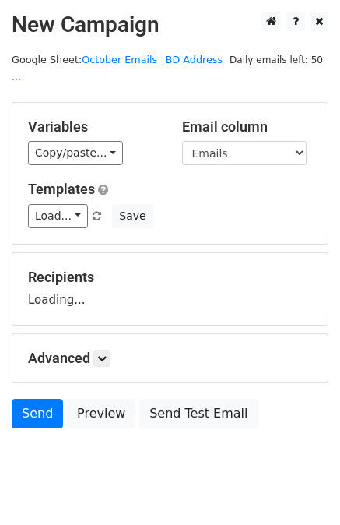 The width and height of the screenshot is (340, 525). I want to click on a: Templates, so click(62, 188).